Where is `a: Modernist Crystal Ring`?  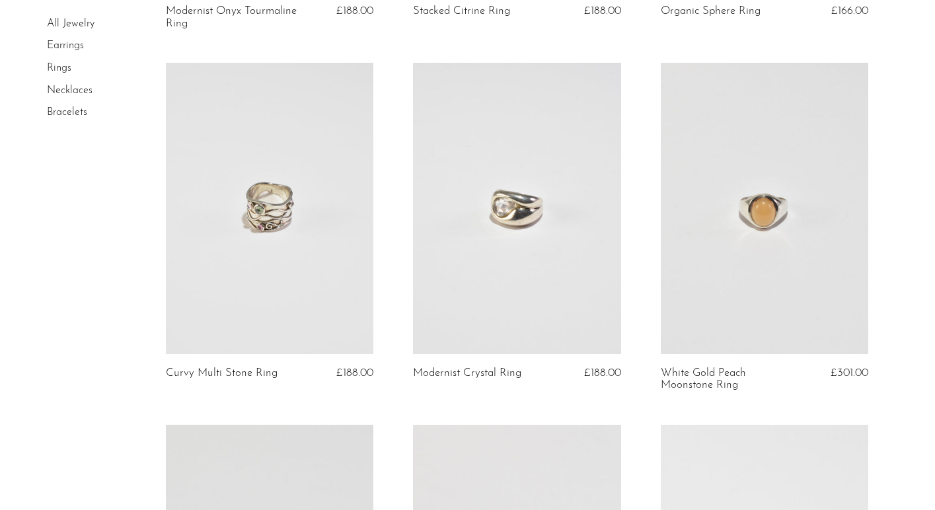 a: Modernist Crystal Ring is located at coordinates (467, 373).